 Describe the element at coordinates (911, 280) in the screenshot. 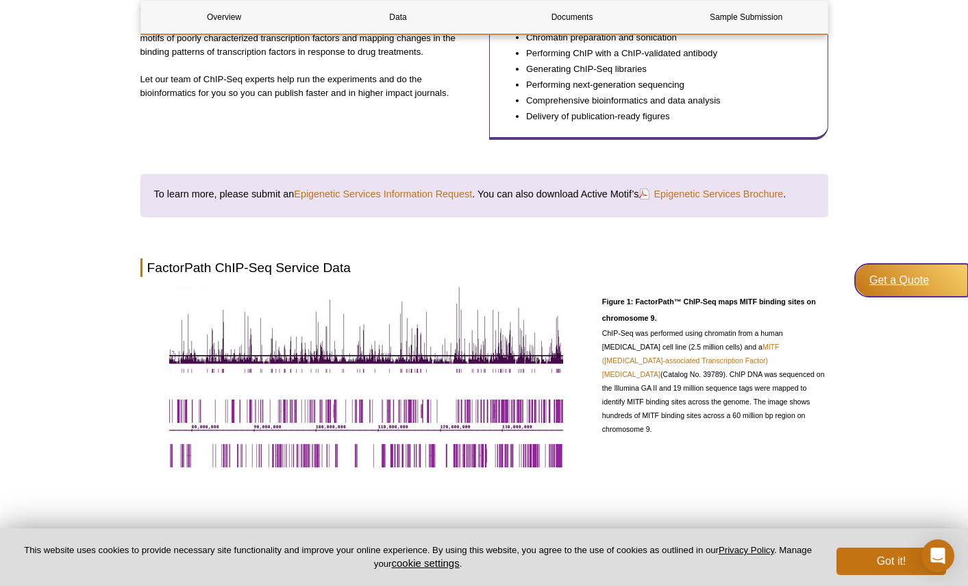

I see `div: Get a Quote` at that location.